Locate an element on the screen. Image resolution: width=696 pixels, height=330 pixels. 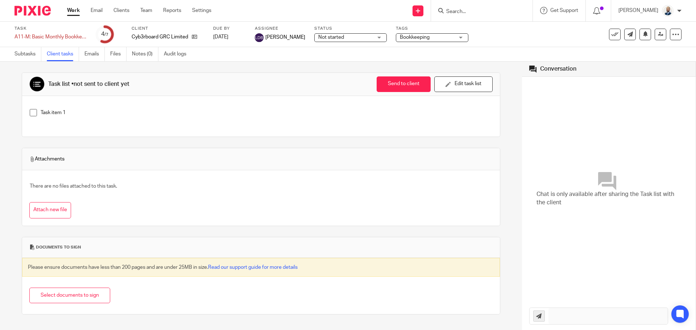
span: not sent to client yet is located at coordinates (101, 84).